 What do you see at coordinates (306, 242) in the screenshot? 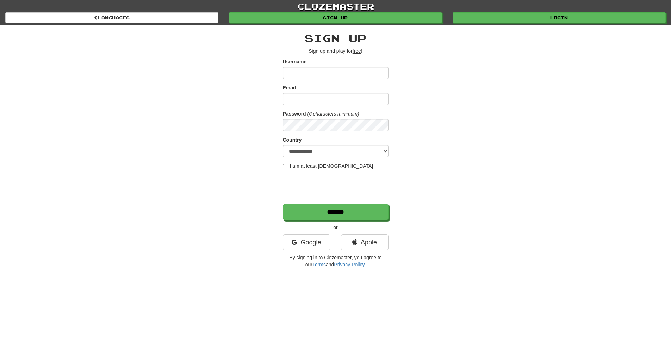
I see `a: Google` at bounding box center [306, 242].